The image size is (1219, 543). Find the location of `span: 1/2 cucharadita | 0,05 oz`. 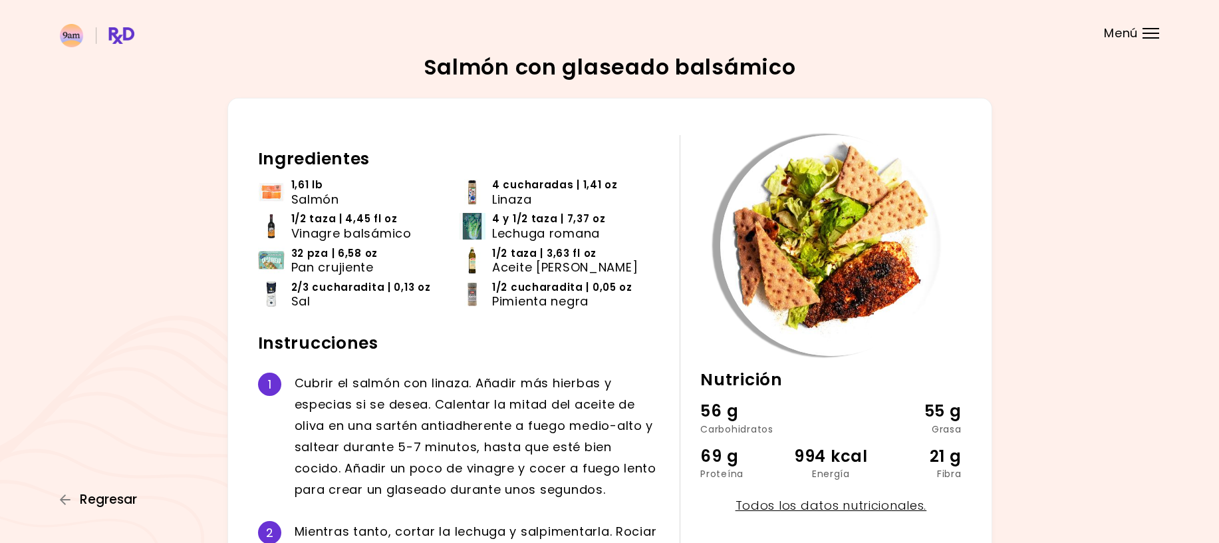

span: 1/2 cucharadita | 0,05 oz is located at coordinates (562, 287).